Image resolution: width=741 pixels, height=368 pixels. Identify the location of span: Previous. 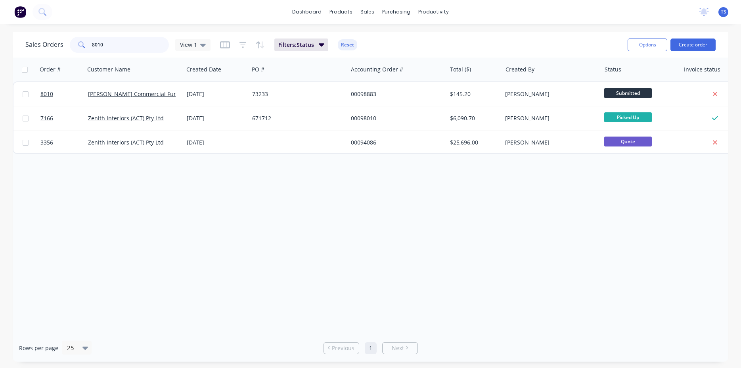
(343, 348).